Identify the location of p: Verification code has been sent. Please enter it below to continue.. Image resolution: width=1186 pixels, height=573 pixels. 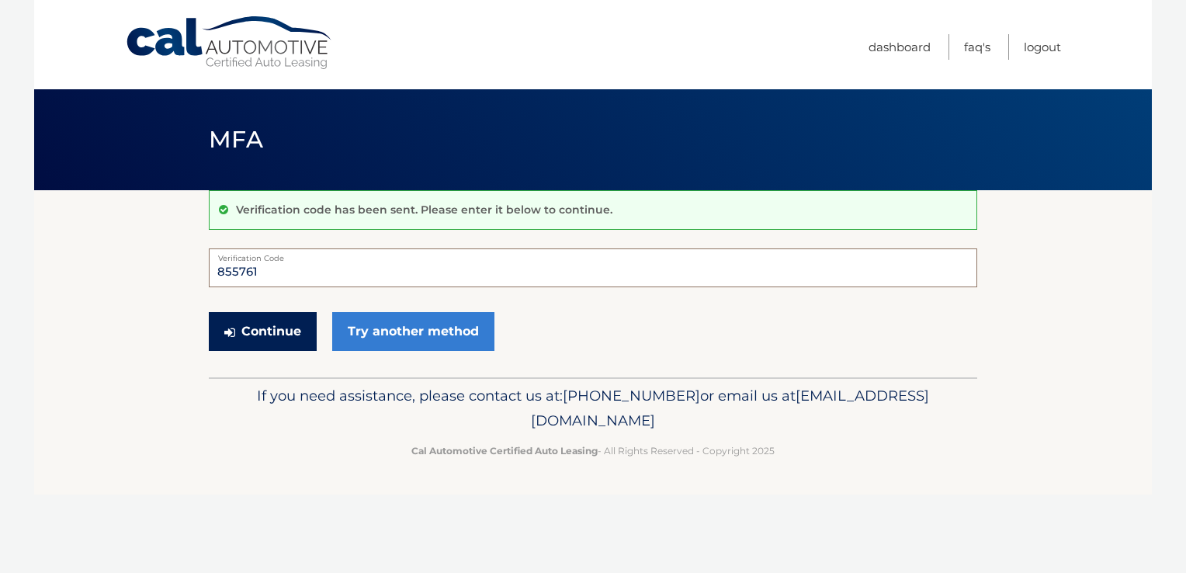
(424, 210).